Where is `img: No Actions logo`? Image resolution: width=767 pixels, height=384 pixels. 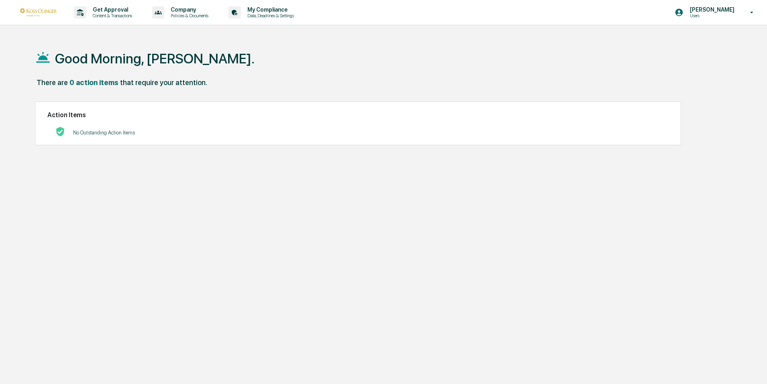 img: No Actions logo is located at coordinates (60, 132).